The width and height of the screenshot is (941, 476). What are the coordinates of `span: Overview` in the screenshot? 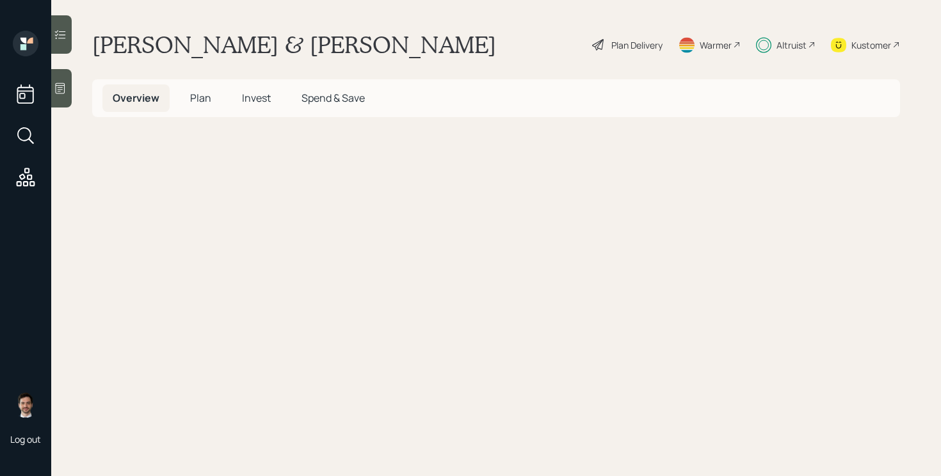 It's located at (136, 98).